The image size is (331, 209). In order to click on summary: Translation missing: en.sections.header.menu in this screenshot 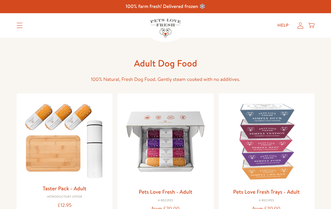, I will do `click(20, 25)`.